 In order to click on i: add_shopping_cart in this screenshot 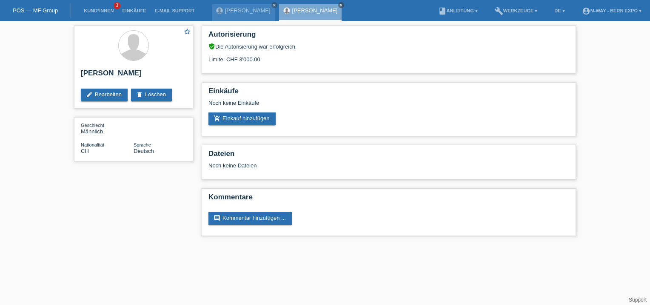, I will do `click(217, 118)`.